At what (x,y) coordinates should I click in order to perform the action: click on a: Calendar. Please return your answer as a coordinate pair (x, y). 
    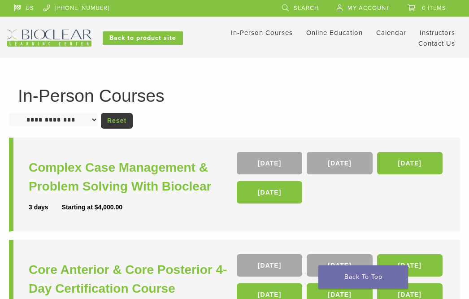
    Looking at the image, I should click on (391, 33).